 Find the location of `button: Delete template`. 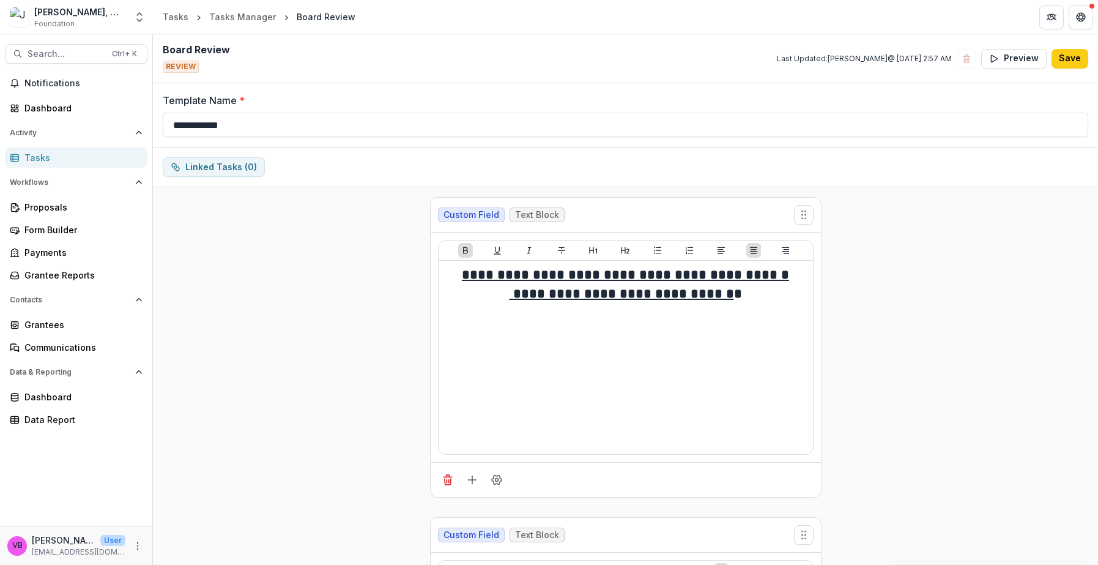

button: Delete template is located at coordinates (967, 59).